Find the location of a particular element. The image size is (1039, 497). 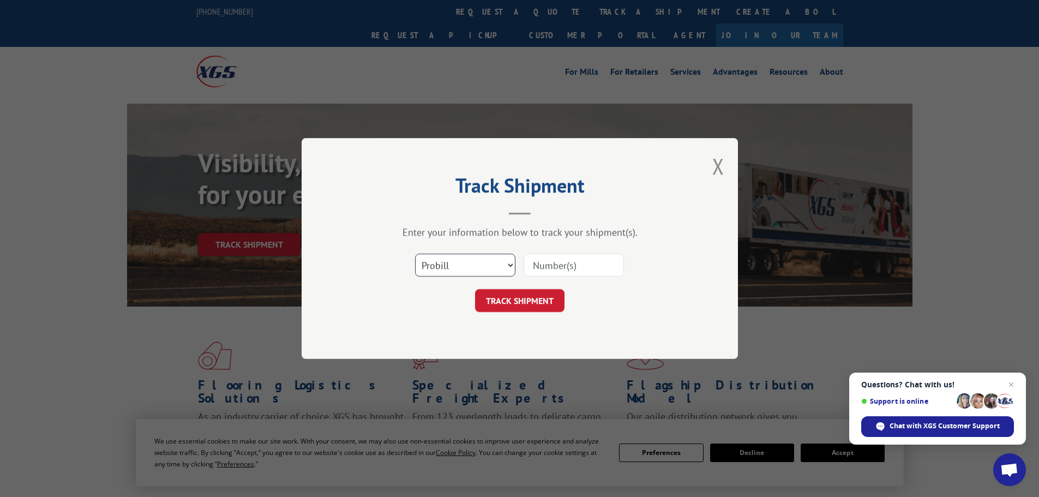

a: Open chat is located at coordinates (1009, 470).